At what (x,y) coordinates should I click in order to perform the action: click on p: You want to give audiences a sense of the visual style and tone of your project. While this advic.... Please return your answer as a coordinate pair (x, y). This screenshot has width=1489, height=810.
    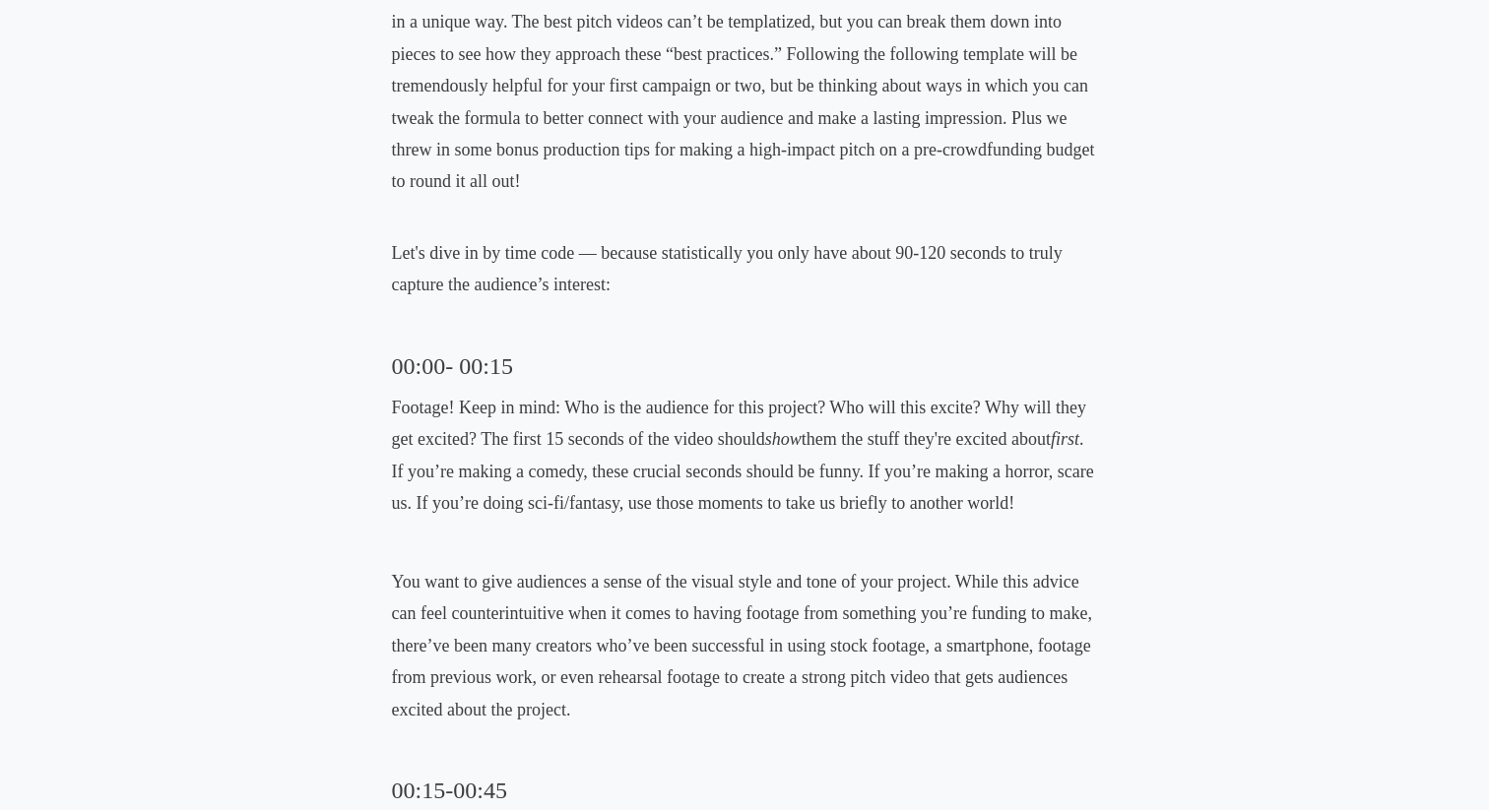
    Looking at the image, I should click on (744, 646).